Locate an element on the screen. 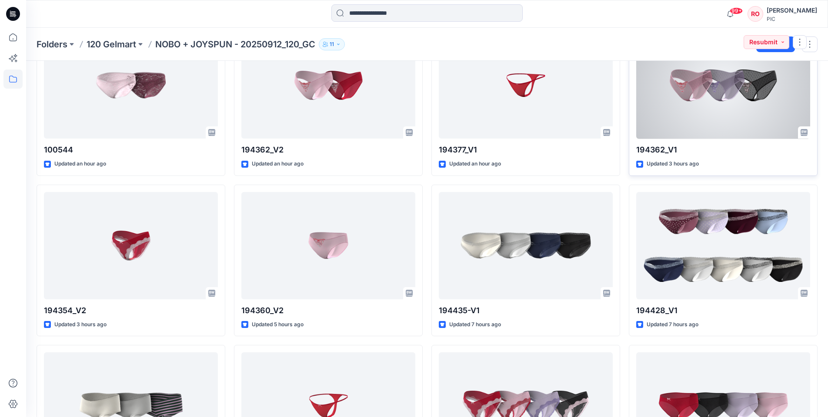 The height and width of the screenshot is (417, 828). a: 194435-V1 is located at coordinates (526, 246).